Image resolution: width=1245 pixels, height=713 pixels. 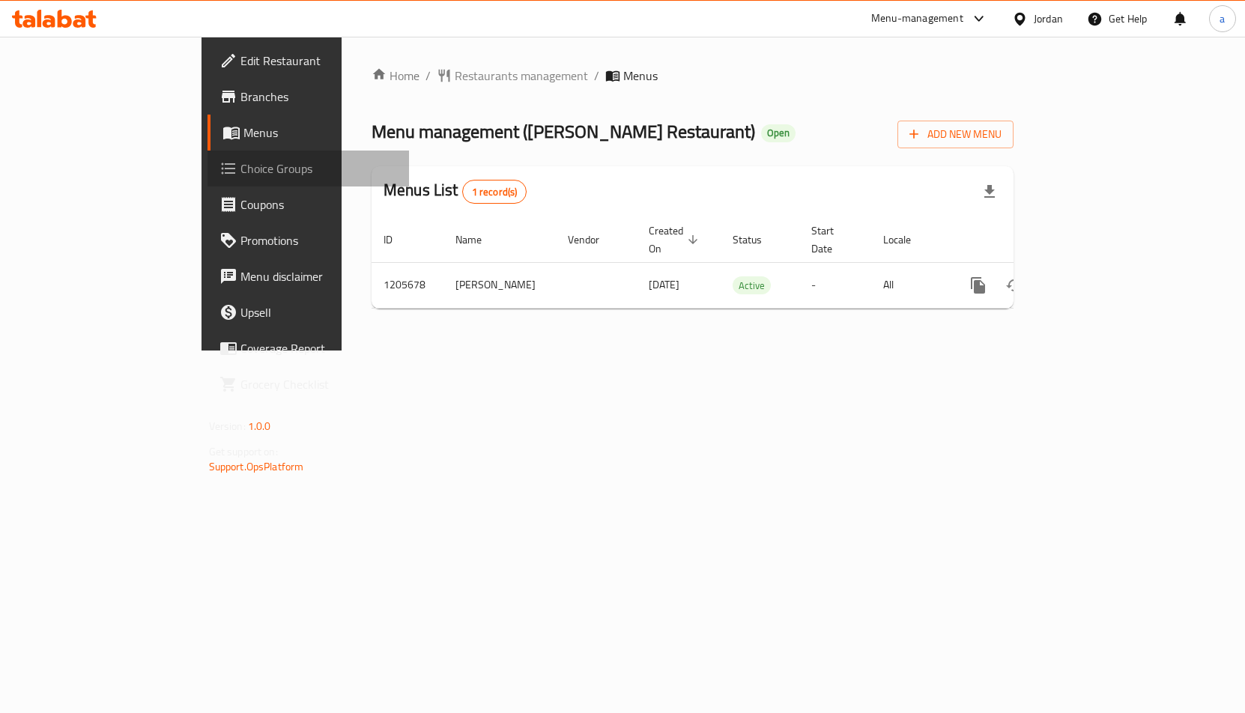 What do you see at coordinates (593, 240) in the screenshot?
I see `span: Vendor` at bounding box center [593, 240].